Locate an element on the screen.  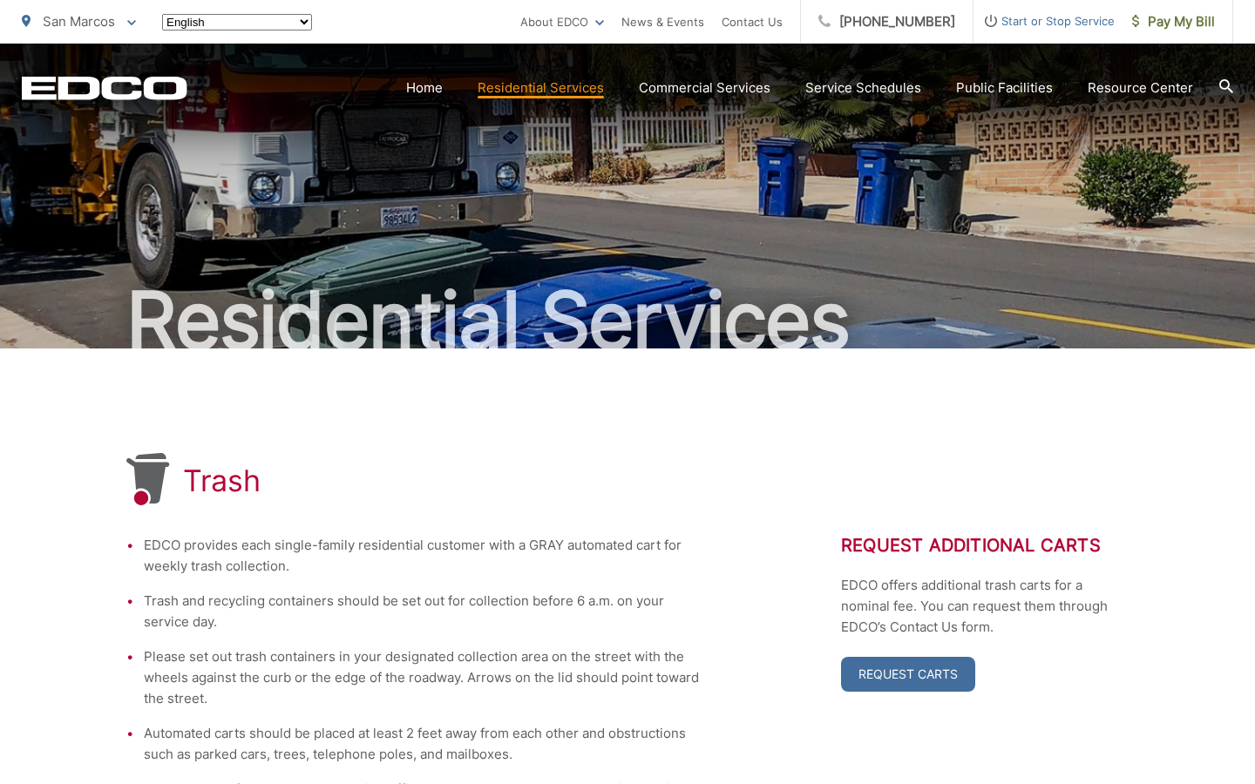
a: EDCD logo. Return to the homepage. is located at coordinates (105, 88).